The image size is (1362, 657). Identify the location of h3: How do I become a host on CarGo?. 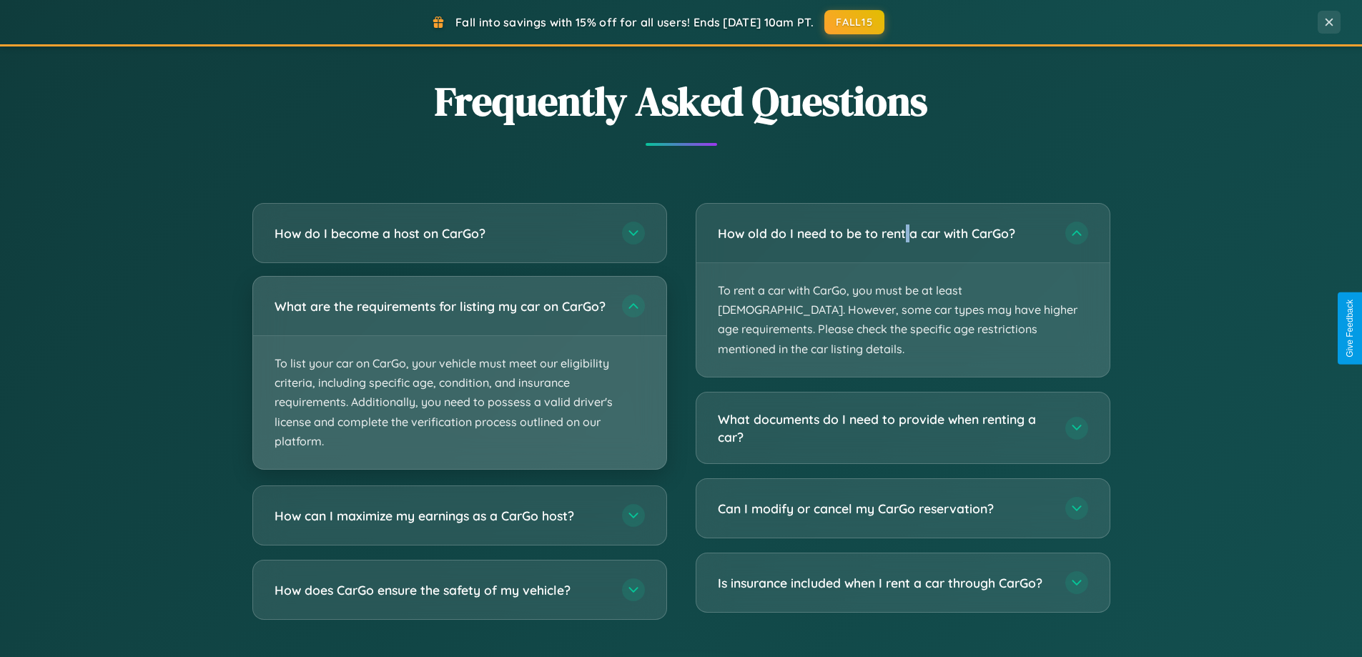
(441, 233).